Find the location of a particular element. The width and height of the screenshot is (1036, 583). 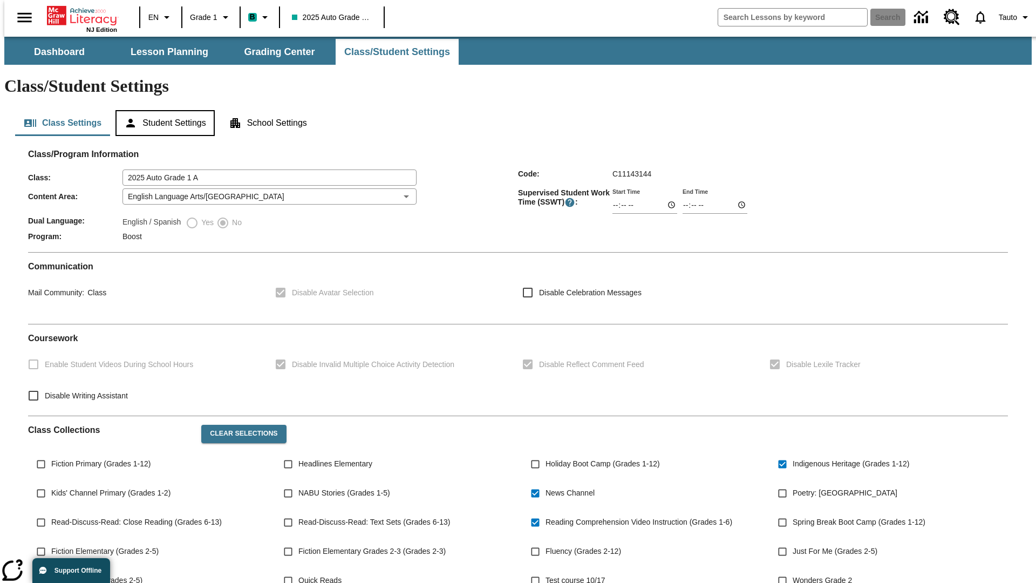

span: 2025 Auto Grade 1 A is located at coordinates (332, 17).